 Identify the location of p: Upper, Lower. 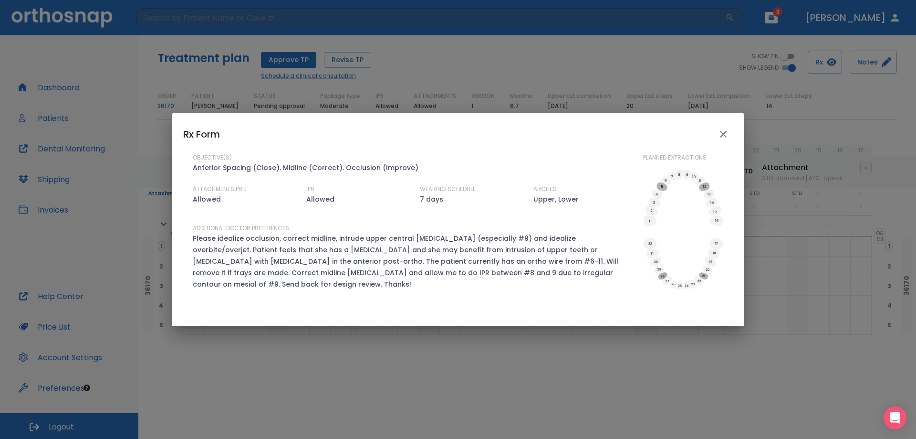
(556, 199).